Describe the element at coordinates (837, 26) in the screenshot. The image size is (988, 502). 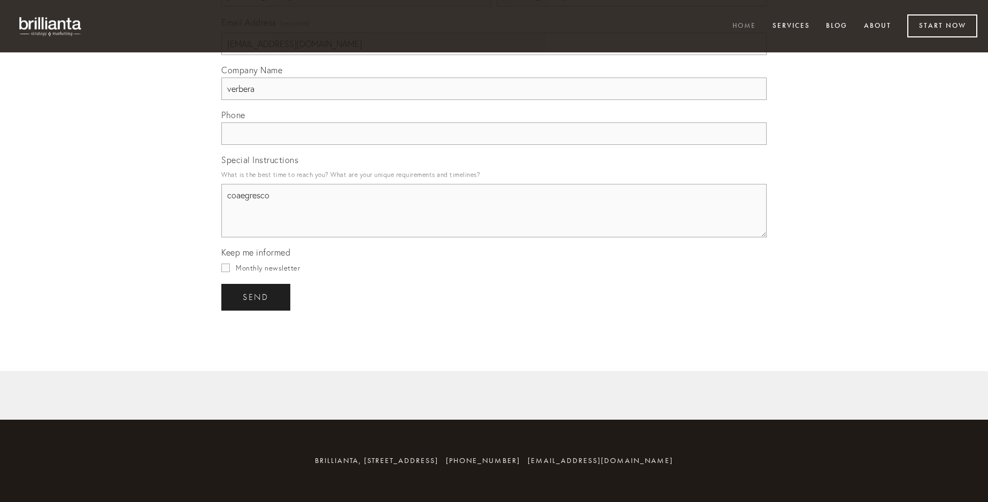
I see `a: Blog` at that location.